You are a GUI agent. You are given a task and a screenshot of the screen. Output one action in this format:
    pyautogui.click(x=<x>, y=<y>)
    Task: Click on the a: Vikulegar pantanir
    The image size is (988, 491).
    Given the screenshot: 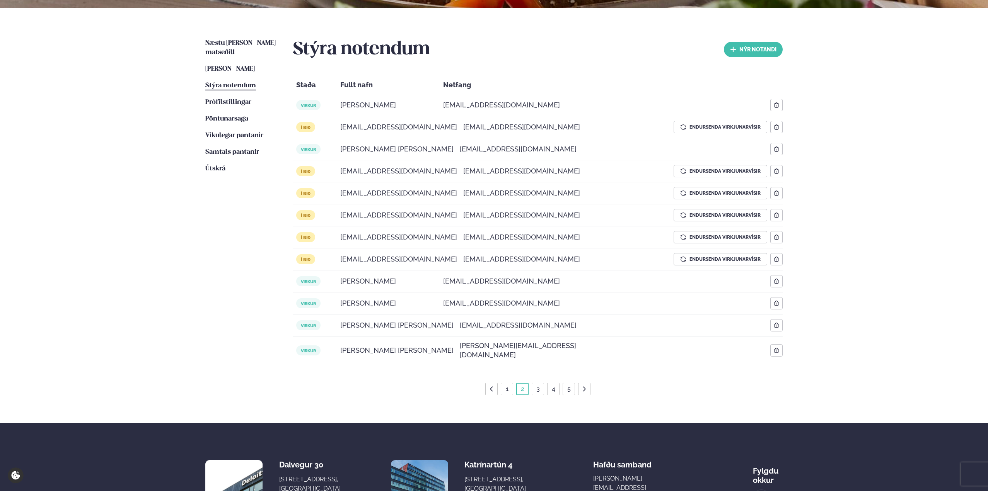 What is the action you would take?
    pyautogui.click(x=234, y=136)
    